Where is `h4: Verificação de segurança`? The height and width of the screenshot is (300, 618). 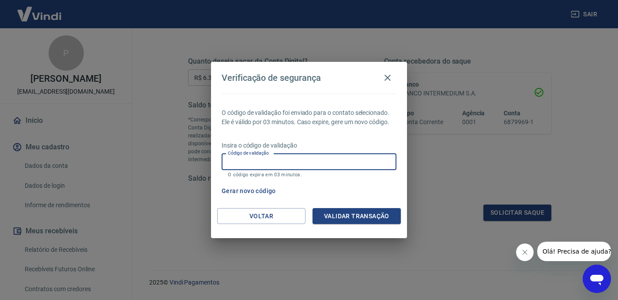 h4: Verificação de segurança is located at coordinates (271, 78).